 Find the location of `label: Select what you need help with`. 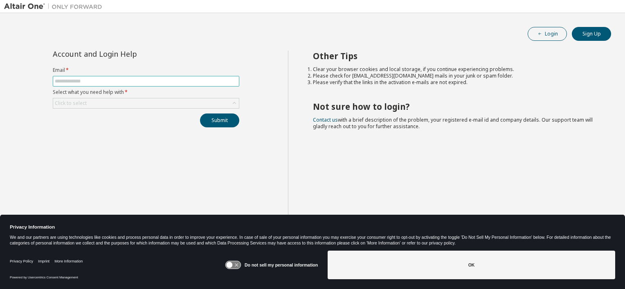

label: Select what you need help with is located at coordinates (146, 92).